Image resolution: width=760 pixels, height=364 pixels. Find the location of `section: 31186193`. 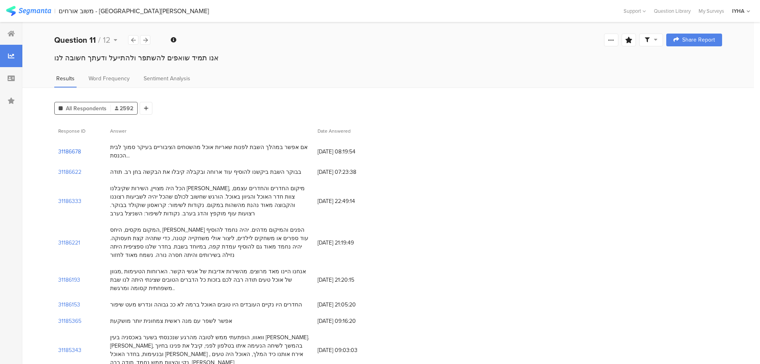

section: 31186193 is located at coordinates (69, 279).